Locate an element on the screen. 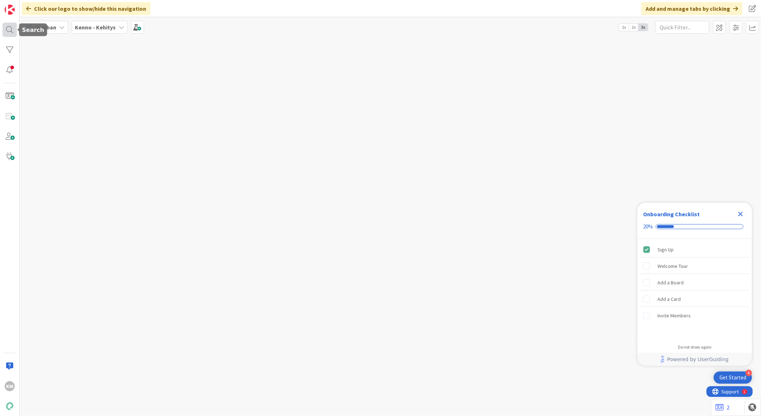 This screenshot has height=416, width=761. div: KM is located at coordinates (10, 386).